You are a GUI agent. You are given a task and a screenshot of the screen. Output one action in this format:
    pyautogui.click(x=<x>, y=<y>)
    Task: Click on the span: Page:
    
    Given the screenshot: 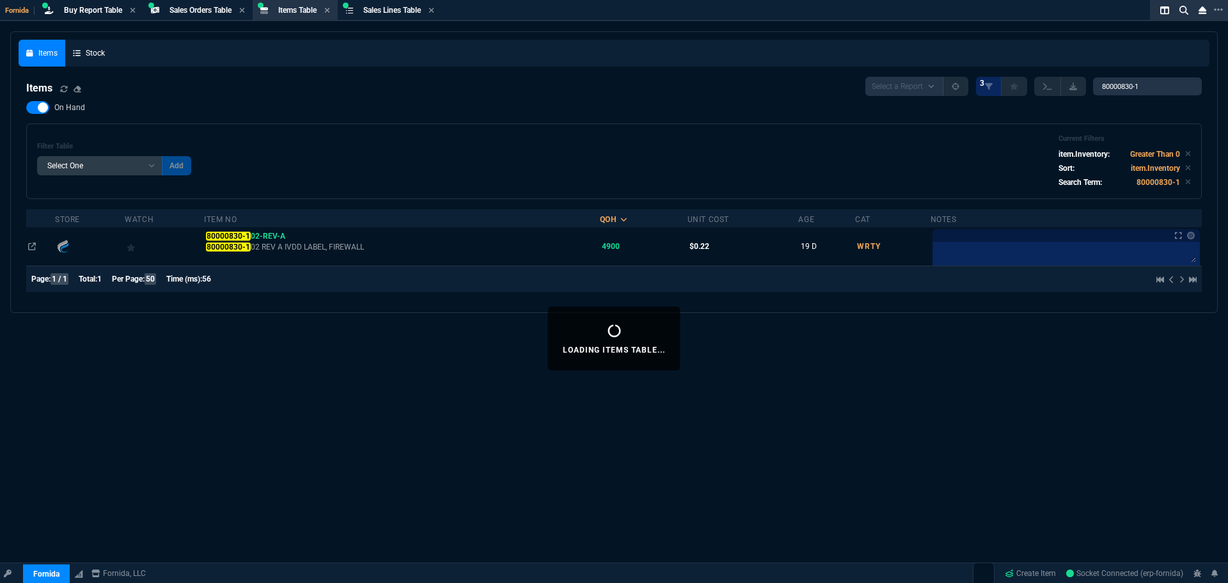 What is the action you would take?
    pyautogui.click(x=41, y=279)
    